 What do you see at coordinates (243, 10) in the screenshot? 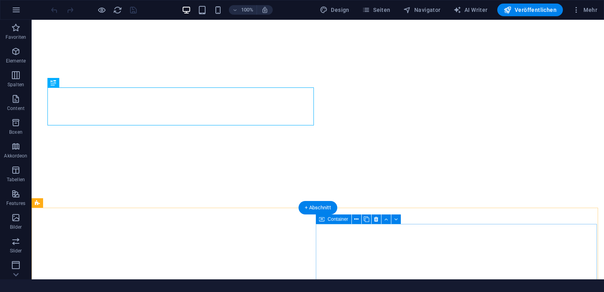
I see `button: 100%` at bounding box center [243, 10].